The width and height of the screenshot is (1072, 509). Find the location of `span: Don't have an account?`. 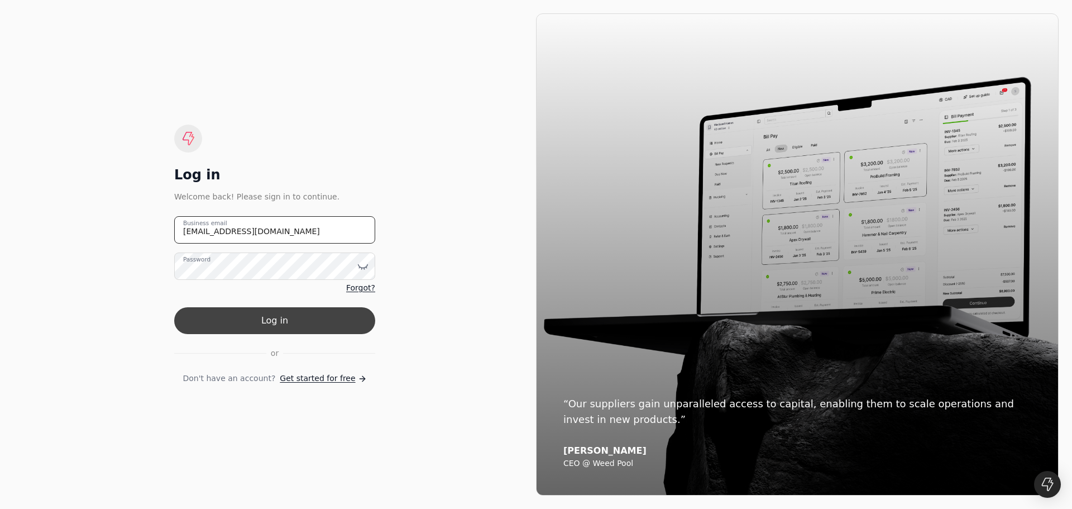

span: Don't have an account? is located at coordinates (229, 378).